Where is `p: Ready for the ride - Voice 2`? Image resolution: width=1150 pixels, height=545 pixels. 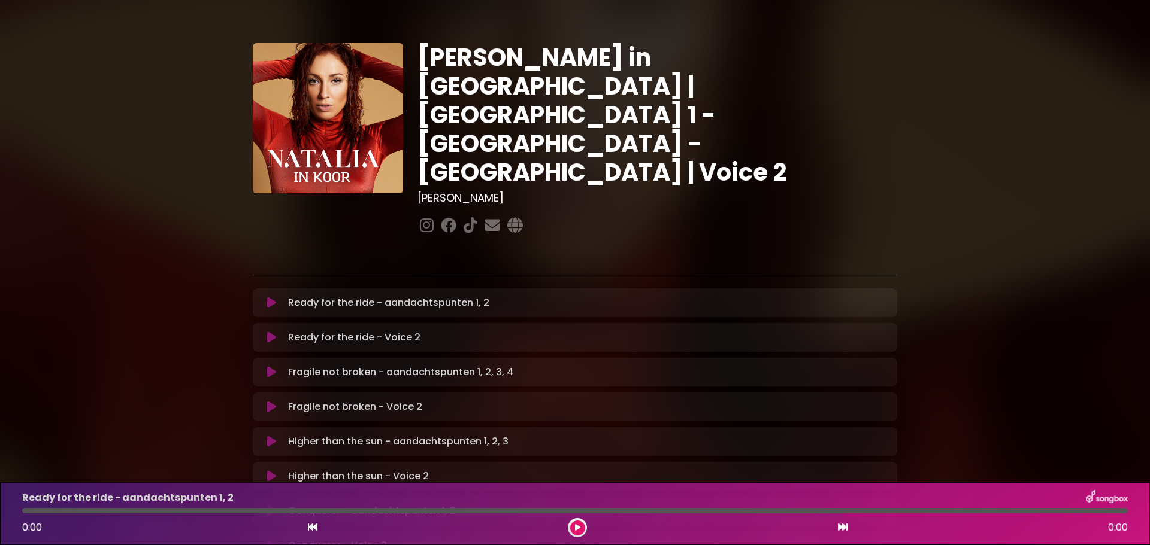 p: Ready for the ride - Voice 2 is located at coordinates (354, 338).